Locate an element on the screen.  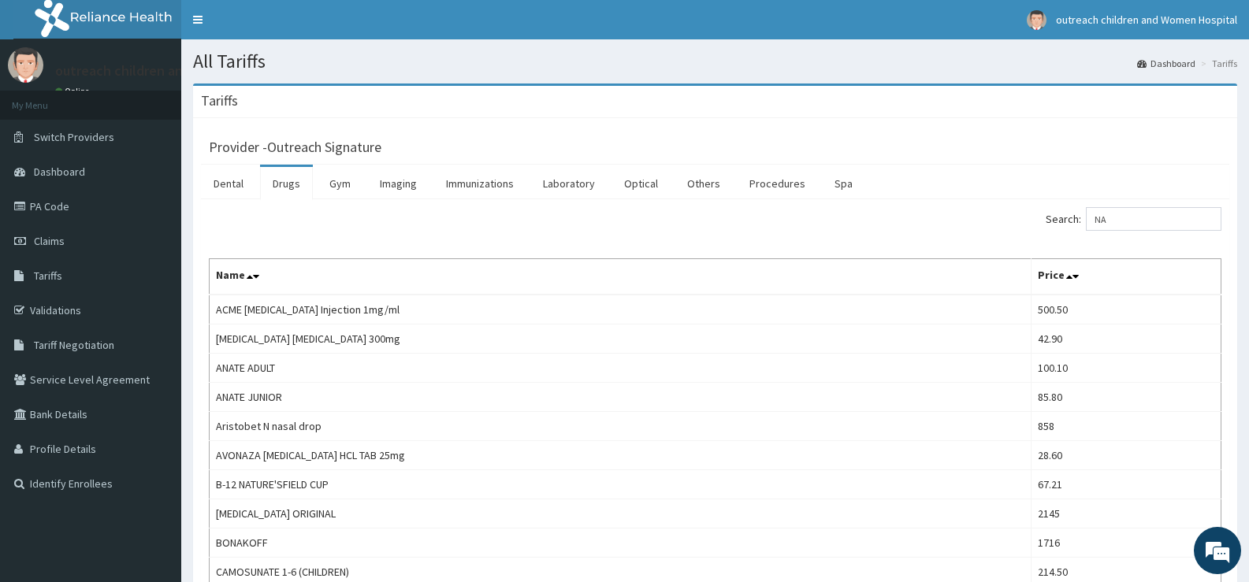
a: Spa is located at coordinates (843, 184).